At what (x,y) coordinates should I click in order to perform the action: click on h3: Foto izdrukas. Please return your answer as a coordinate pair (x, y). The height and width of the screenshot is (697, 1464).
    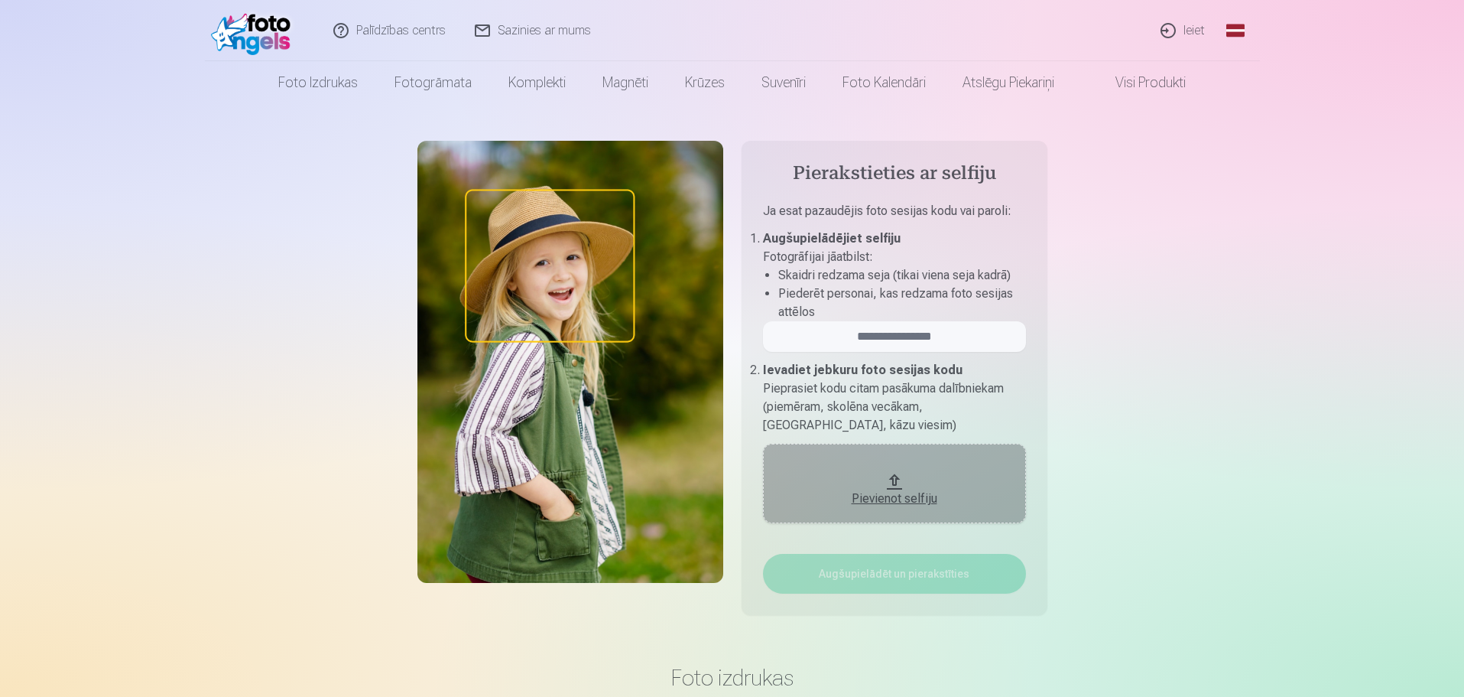
    Looking at the image, I should click on (733, 678).